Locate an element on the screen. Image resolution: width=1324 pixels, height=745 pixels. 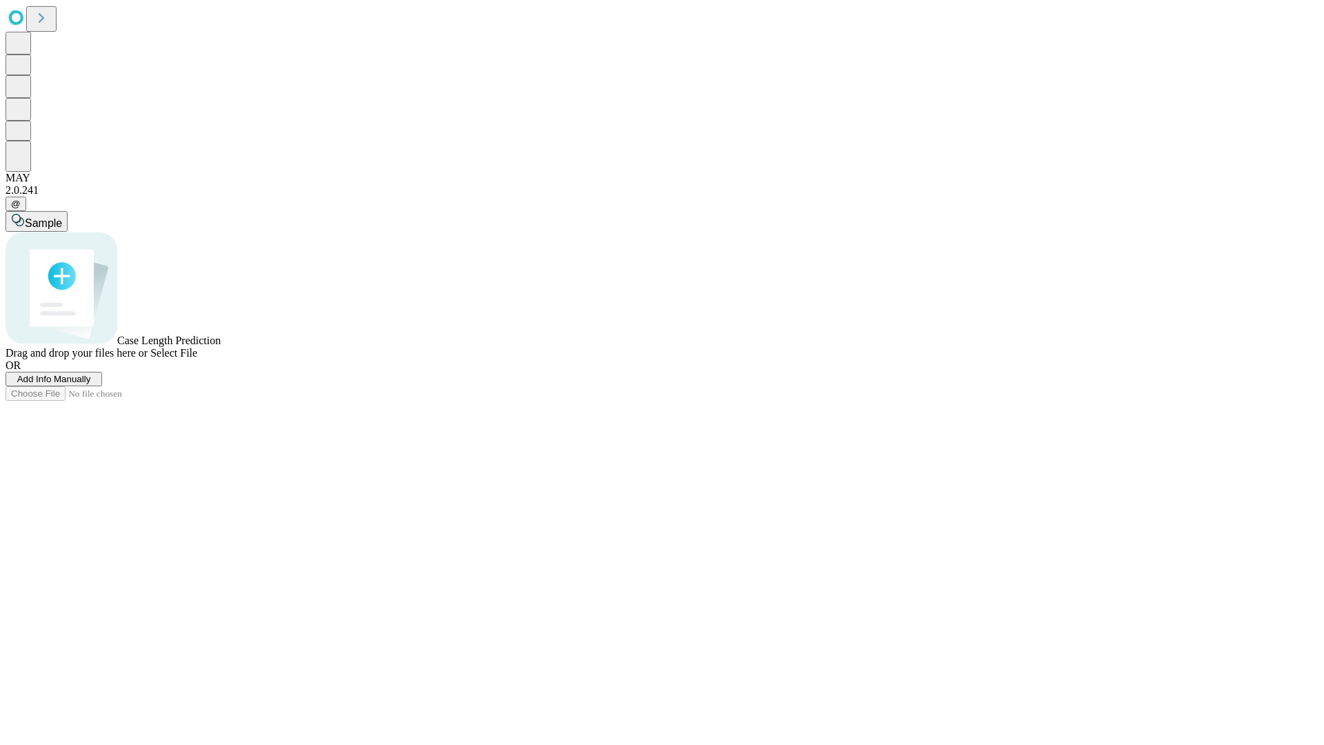
span: OR is located at coordinates (13, 365).